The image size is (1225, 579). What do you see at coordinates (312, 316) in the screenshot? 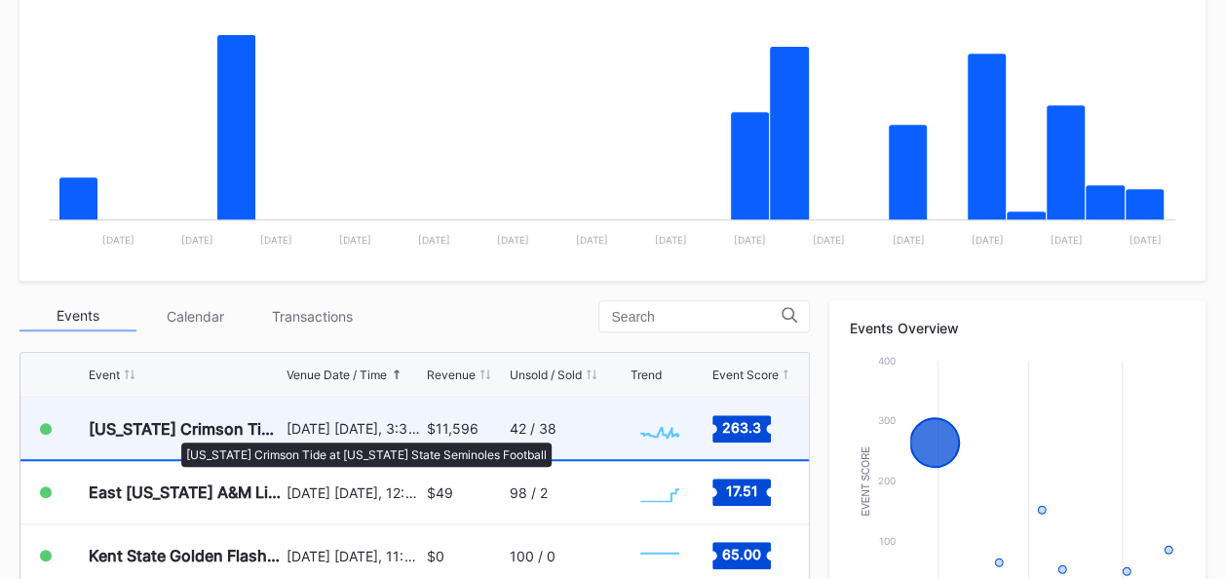
I see `div: Transactions` at bounding box center [312, 316].